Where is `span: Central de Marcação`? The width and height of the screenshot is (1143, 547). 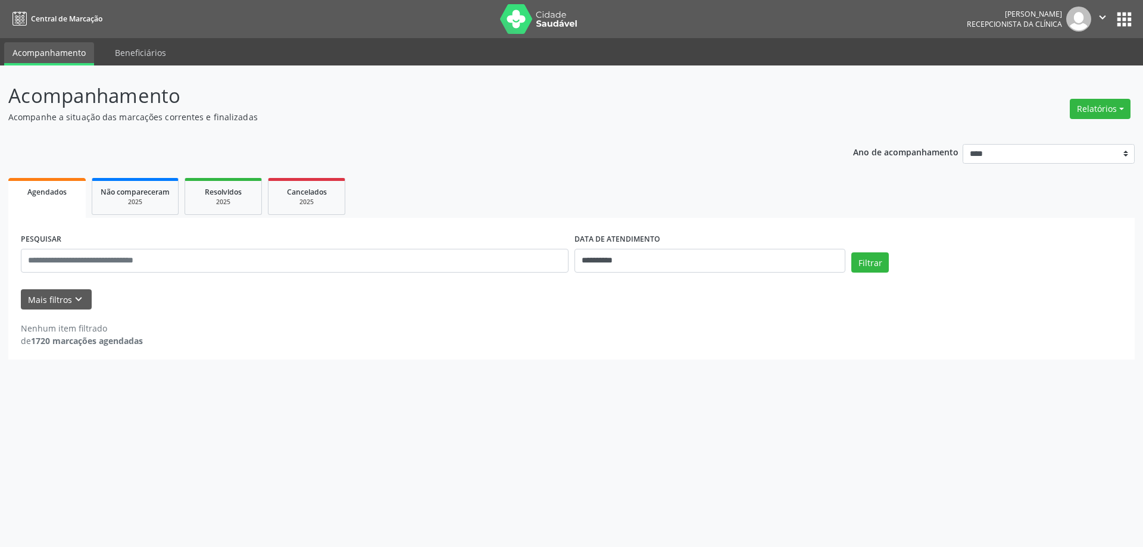
span: Central de Marcação is located at coordinates (67, 18).